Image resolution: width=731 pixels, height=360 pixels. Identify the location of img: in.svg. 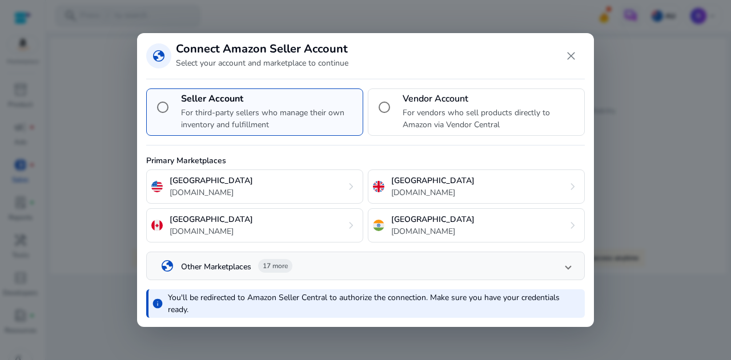
(379, 226).